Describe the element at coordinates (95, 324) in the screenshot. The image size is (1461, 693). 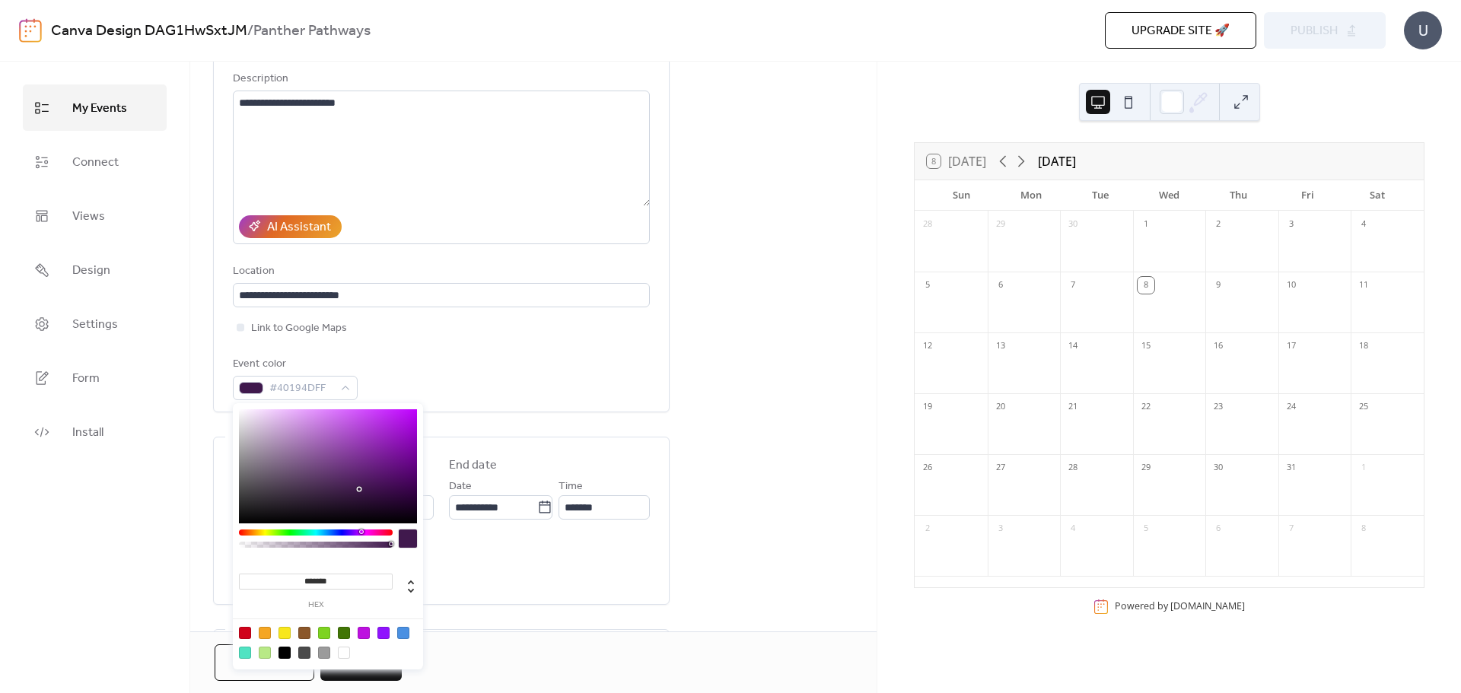
I see `span: Settings` at that location.